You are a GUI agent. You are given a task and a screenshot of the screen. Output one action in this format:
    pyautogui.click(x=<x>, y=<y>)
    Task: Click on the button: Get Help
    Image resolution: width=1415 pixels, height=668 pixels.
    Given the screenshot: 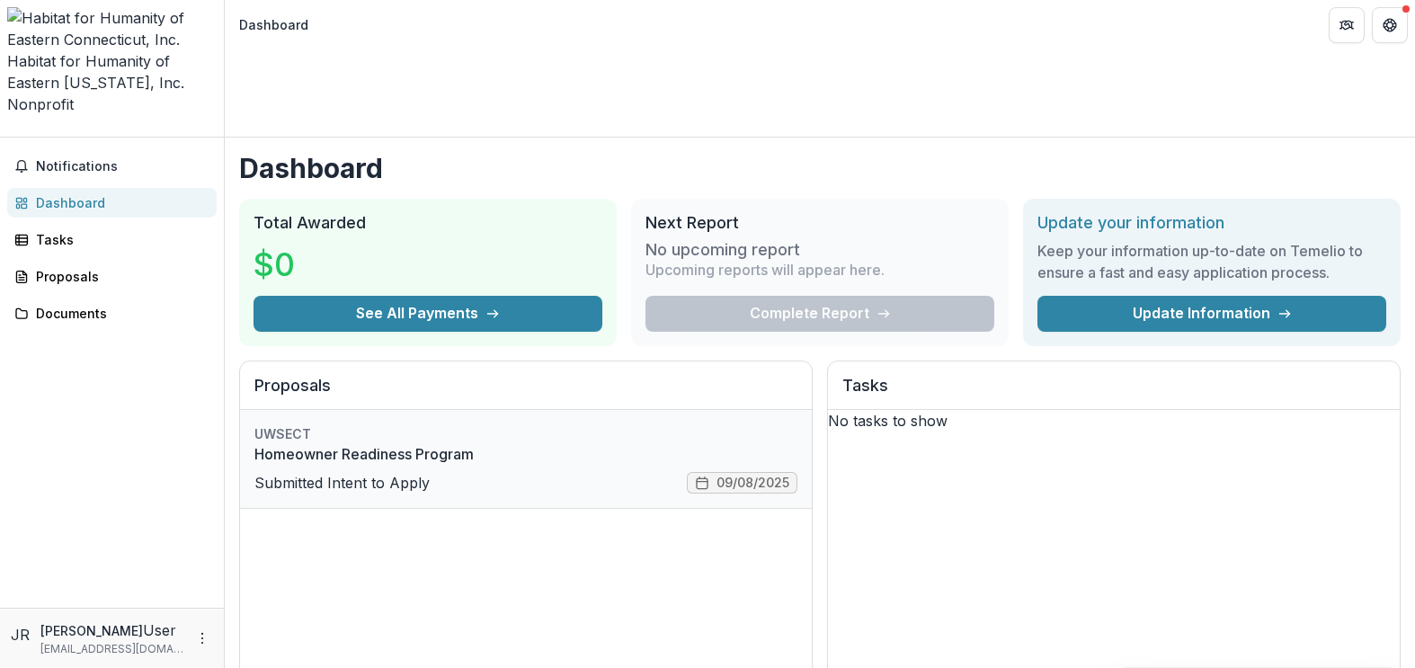 What is the action you would take?
    pyautogui.click(x=1390, y=25)
    